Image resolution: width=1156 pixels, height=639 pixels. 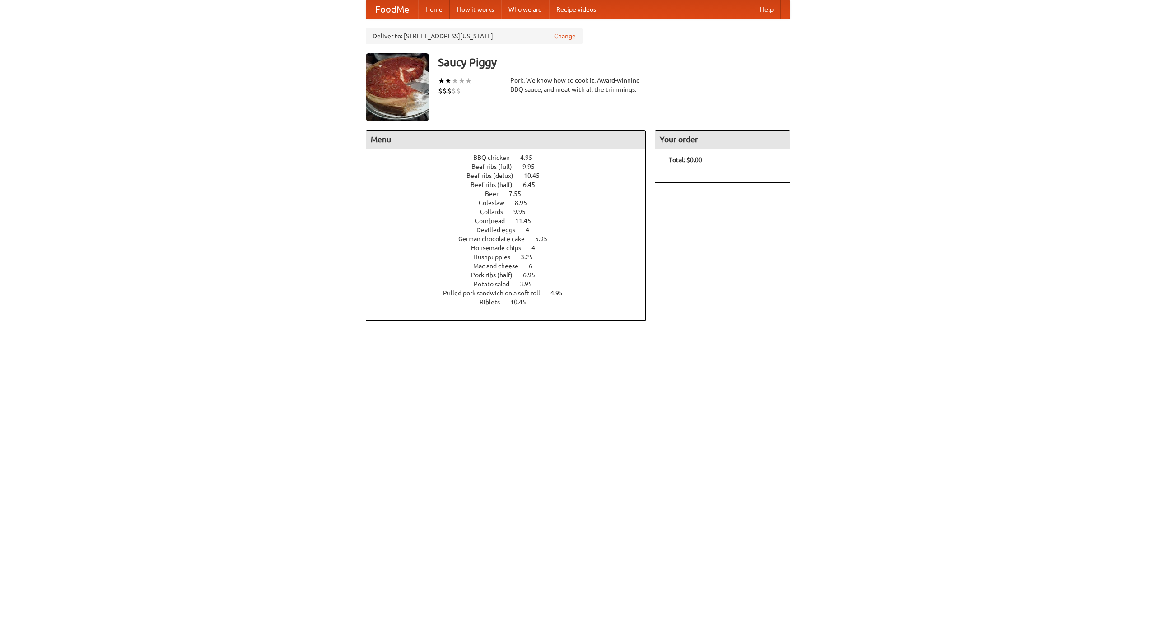 I want to click on a: Beef ribs (delux) 10.45, so click(x=511, y=176).